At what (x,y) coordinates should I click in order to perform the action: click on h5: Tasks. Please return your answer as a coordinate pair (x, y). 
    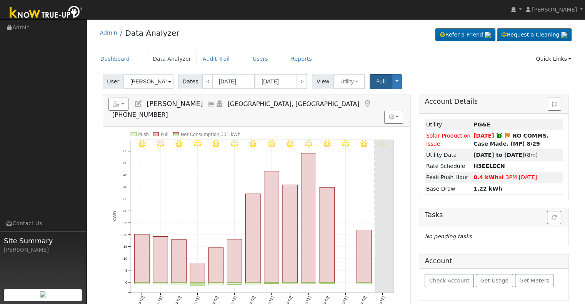
    Looking at the image, I should click on (494, 215).